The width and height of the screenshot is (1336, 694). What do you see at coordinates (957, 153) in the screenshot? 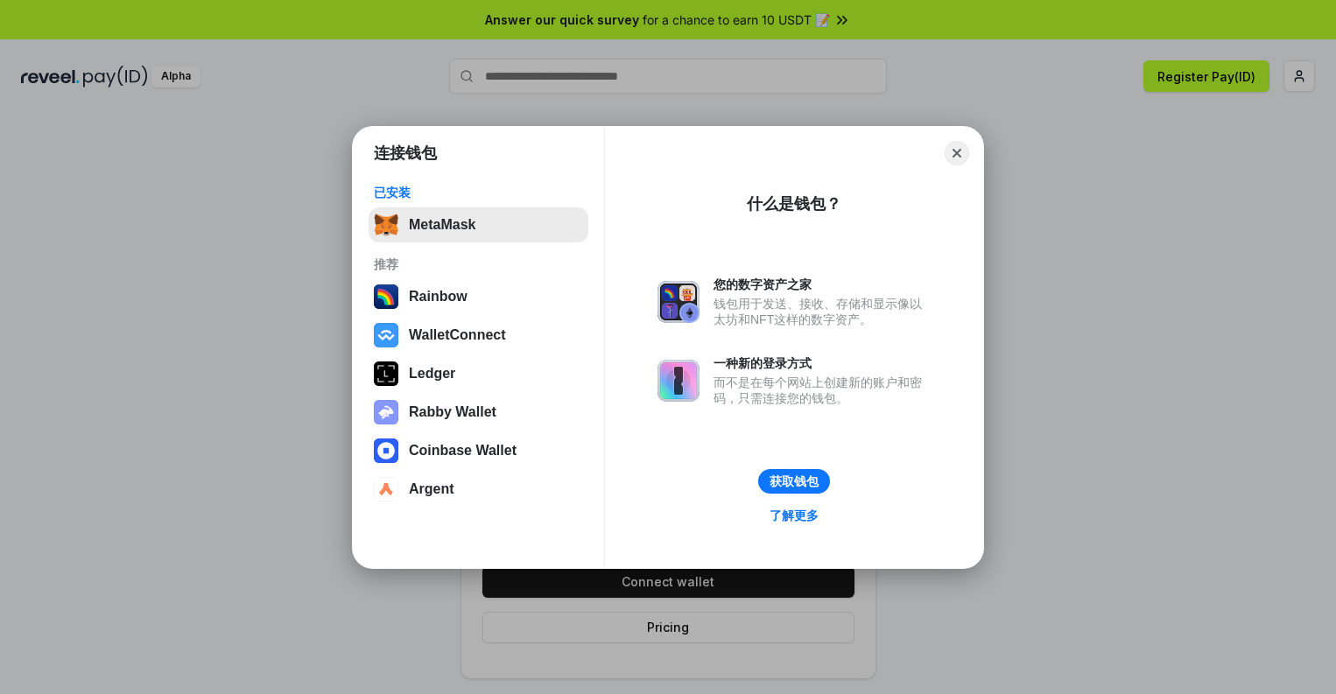
I see `button: Close` at bounding box center [957, 153].